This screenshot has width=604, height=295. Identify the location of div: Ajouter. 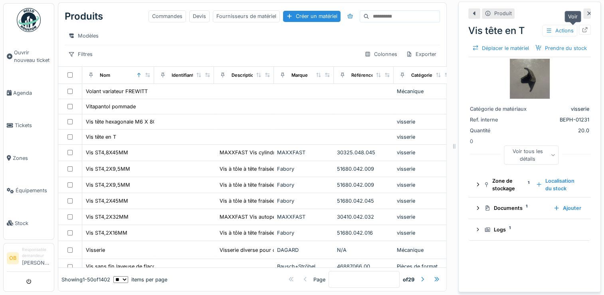
(567, 208).